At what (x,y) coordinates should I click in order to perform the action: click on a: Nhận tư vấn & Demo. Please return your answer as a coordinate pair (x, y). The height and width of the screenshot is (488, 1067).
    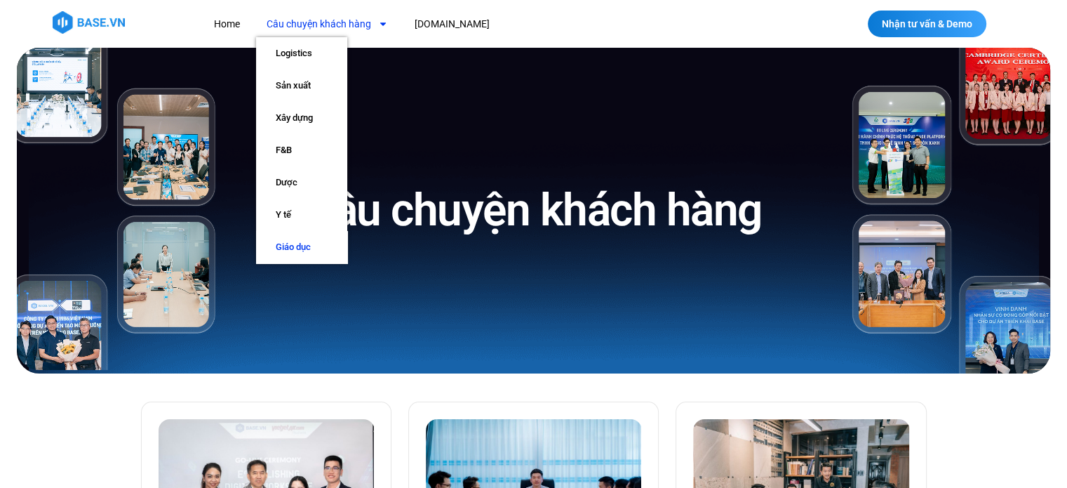
    Looking at the image, I should click on (927, 24).